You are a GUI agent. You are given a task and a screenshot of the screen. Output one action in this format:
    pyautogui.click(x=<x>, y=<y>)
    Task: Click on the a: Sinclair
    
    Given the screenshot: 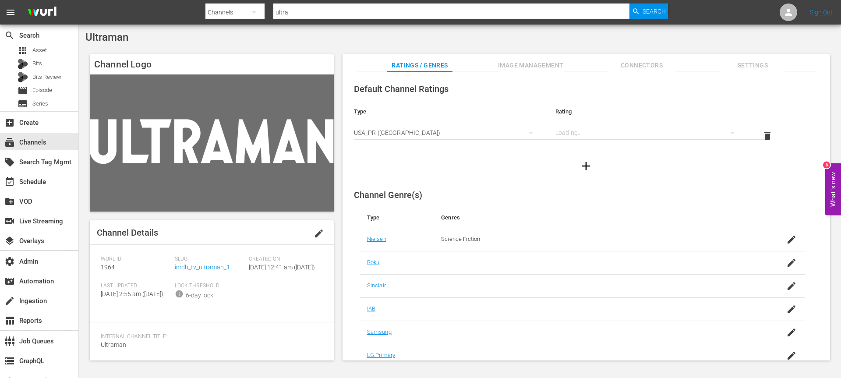 What is the action you would take?
    pyautogui.click(x=376, y=285)
    